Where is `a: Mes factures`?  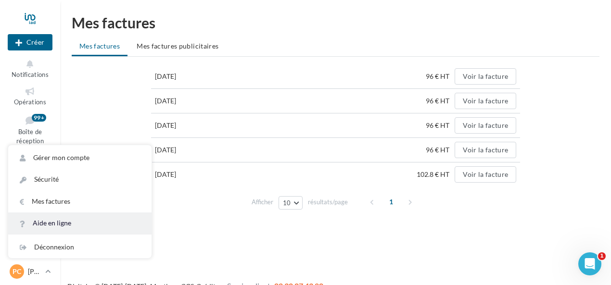 a: Mes factures is located at coordinates (80, 202).